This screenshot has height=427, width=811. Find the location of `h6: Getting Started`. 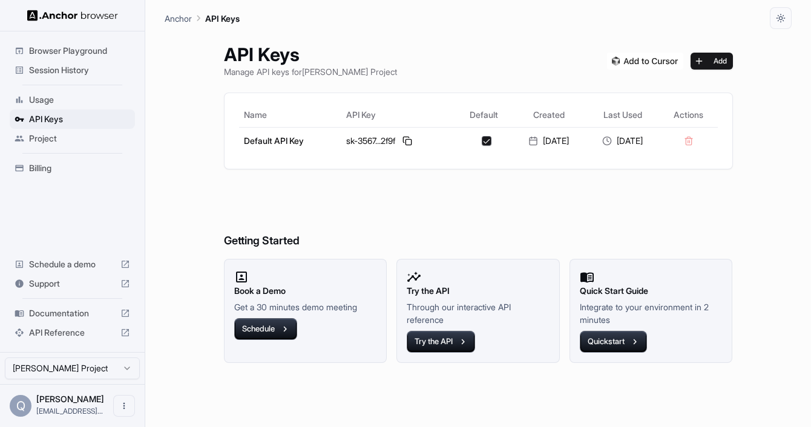

h6: Getting Started is located at coordinates (478, 217).